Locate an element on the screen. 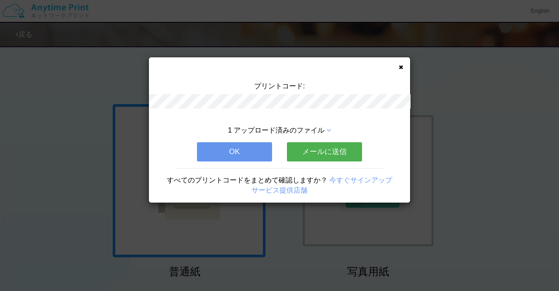  span: プリントコード: is located at coordinates (280, 86).